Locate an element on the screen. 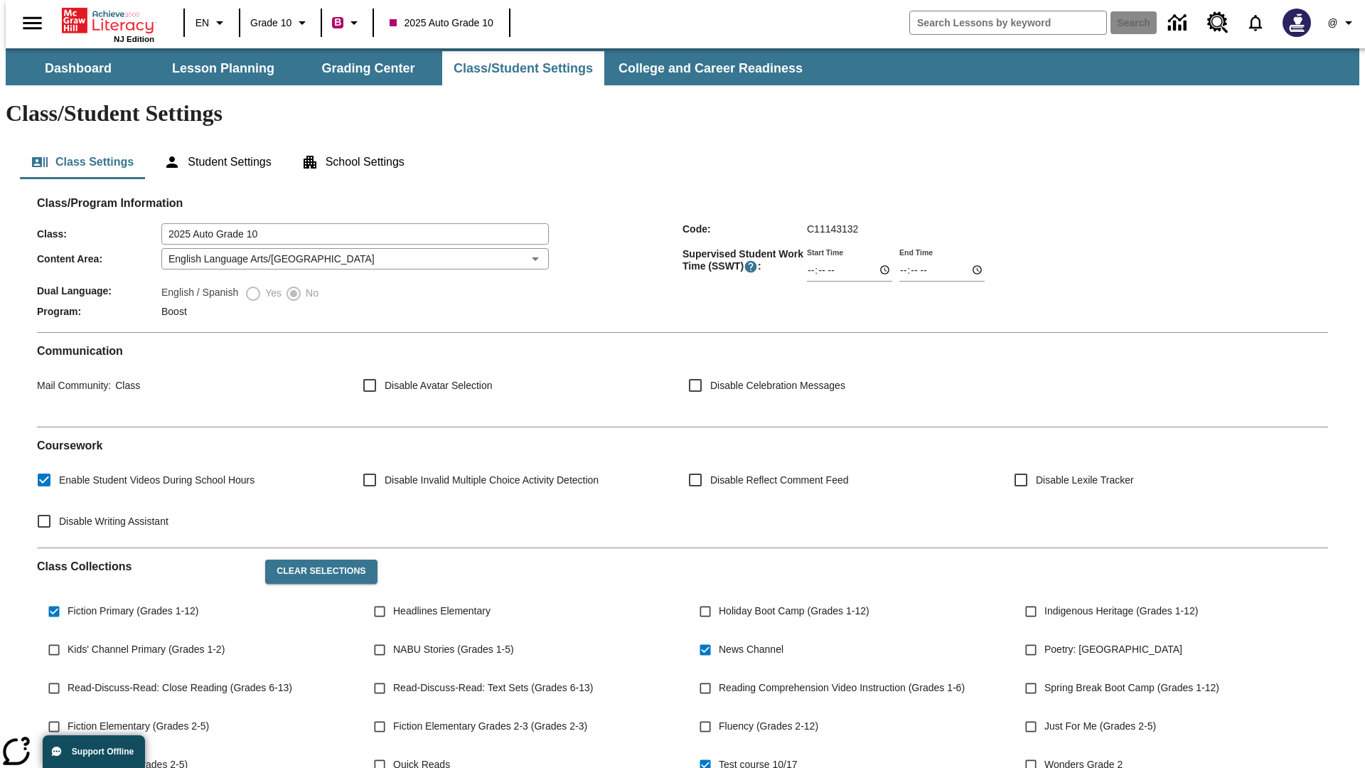 This screenshot has width=1365, height=768. span: EN is located at coordinates (202, 23).